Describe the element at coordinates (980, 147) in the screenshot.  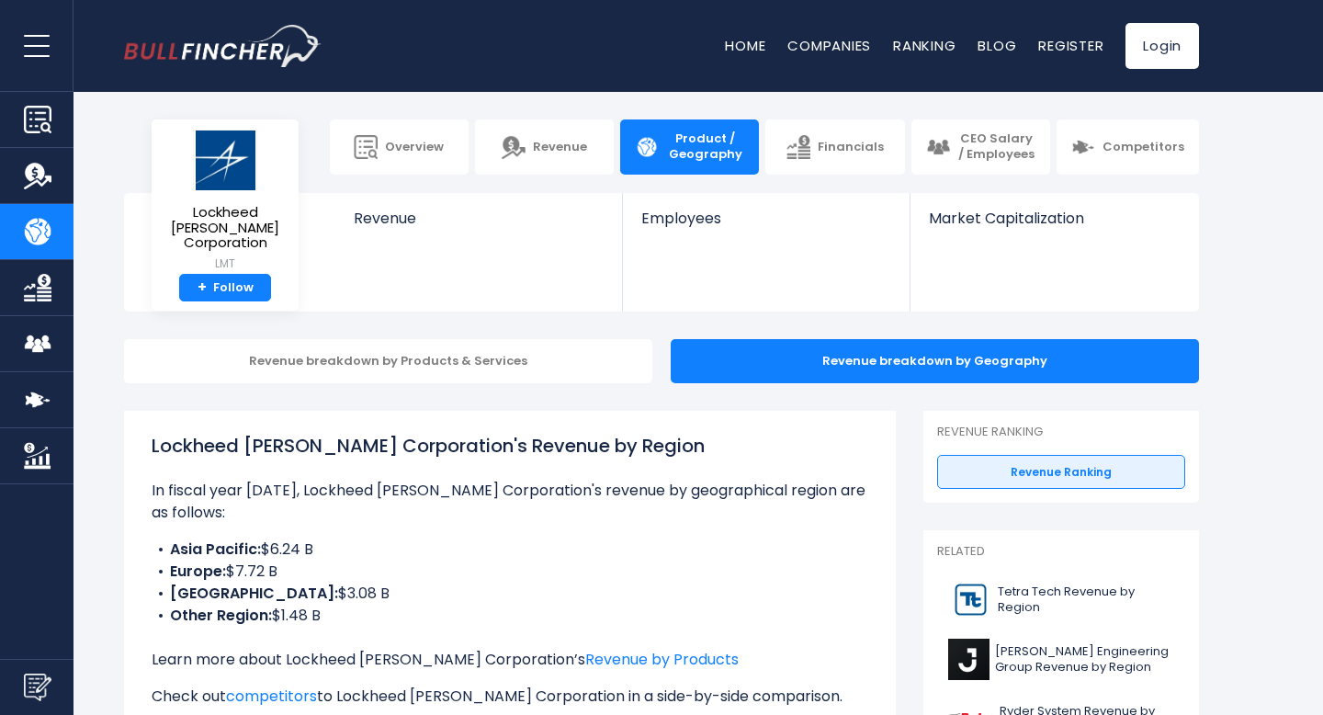
I see `a: CEO Salary / Employees` at that location.